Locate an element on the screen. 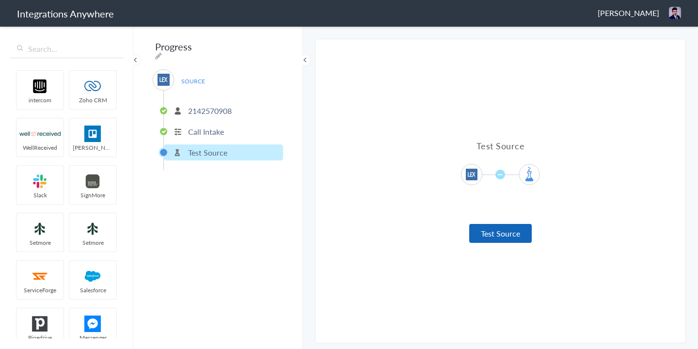  input: Search... is located at coordinates (66, 49).